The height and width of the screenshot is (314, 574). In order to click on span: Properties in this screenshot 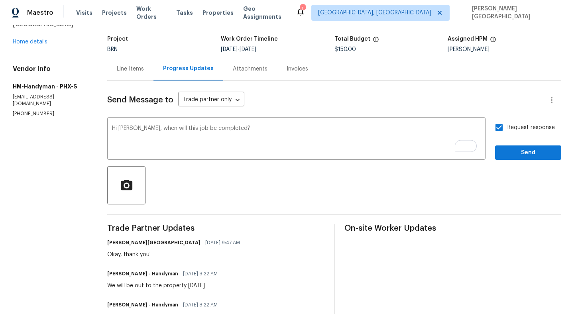, I will do `click(218, 13)`.